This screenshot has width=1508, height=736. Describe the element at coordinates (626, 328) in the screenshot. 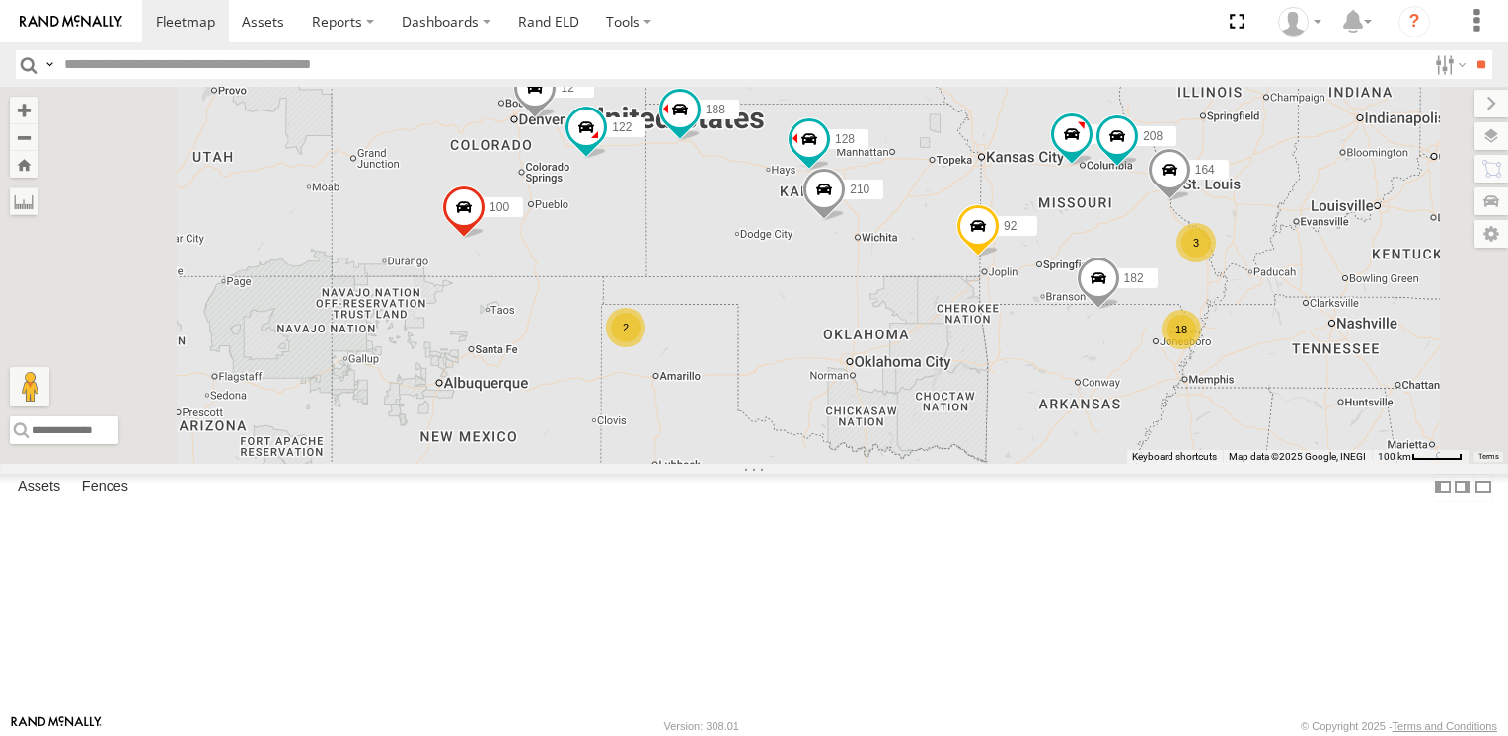

I see `div: 2` at that location.